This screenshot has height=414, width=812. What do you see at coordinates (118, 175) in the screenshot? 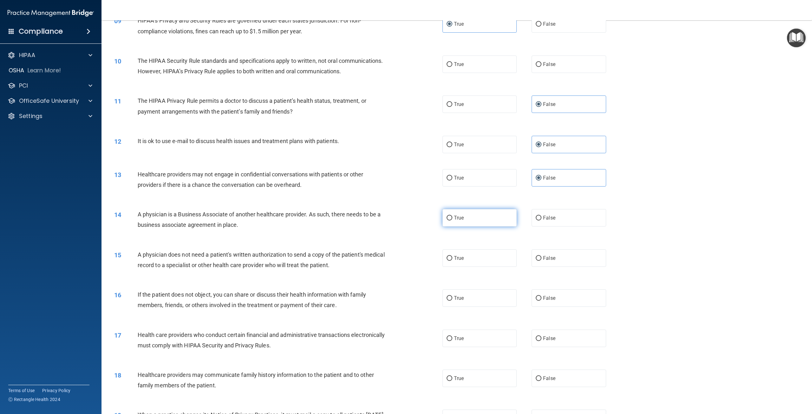
I see `span: 13` at bounding box center [118, 175].